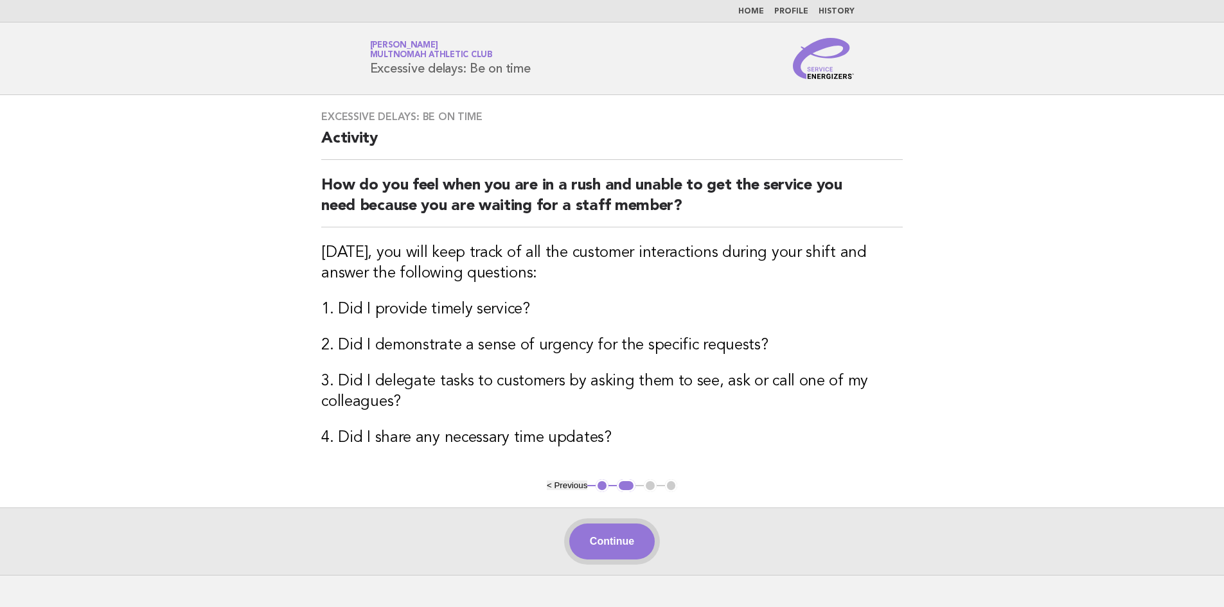 The width and height of the screenshot is (1224, 607). Describe the element at coordinates (836, 12) in the screenshot. I see `a: History` at that location.